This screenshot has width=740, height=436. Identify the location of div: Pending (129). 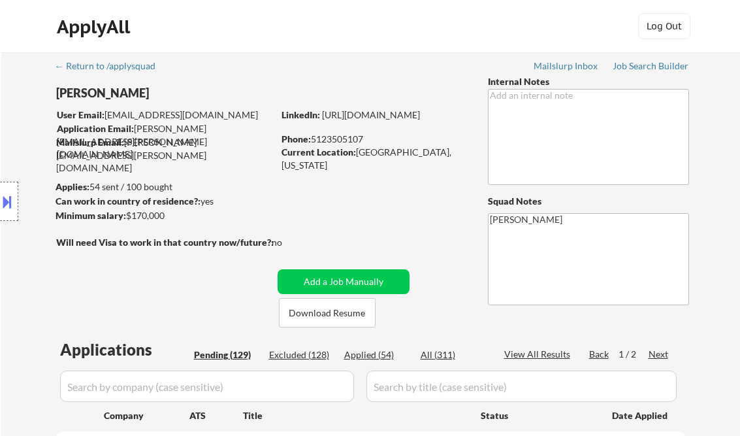
(227, 355).